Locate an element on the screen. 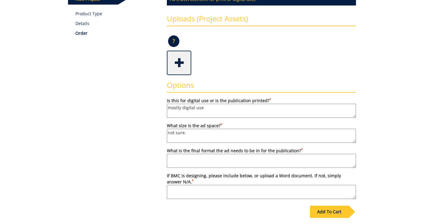 This screenshot has width=424, height=224. label: If BMC is designing, please include below, or upload a Word document. If not, simply answer N/A. is located at coordinates (262, 186).